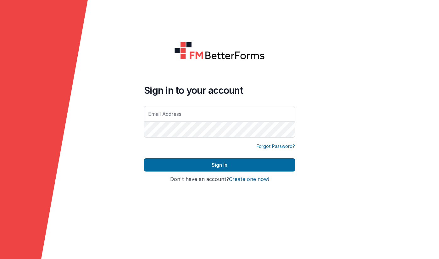 The width and height of the screenshot is (439, 259). I want to click on button: Sign In, so click(220, 165).